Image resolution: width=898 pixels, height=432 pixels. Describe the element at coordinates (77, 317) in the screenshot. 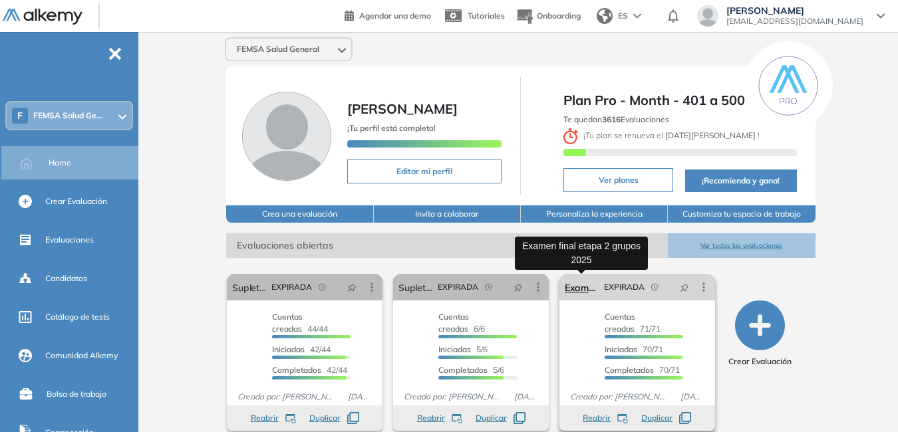

I see `span: Catálogo de tests` at that location.